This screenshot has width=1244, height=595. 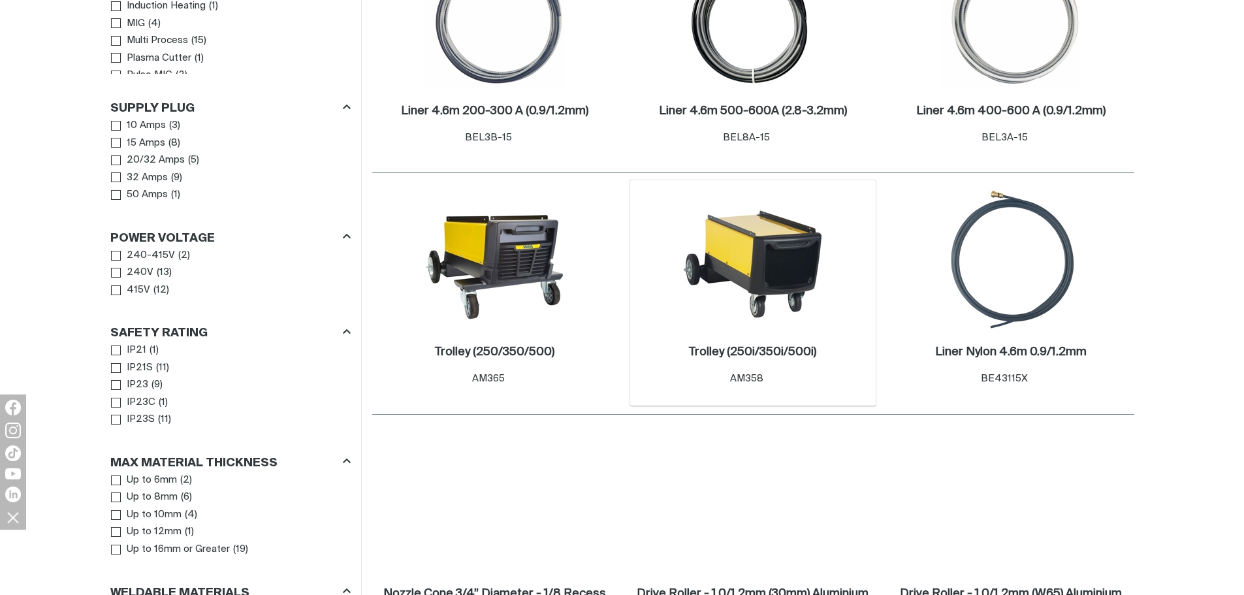 What do you see at coordinates (157, 40) in the screenshot?
I see `span: Multi Process` at bounding box center [157, 40].